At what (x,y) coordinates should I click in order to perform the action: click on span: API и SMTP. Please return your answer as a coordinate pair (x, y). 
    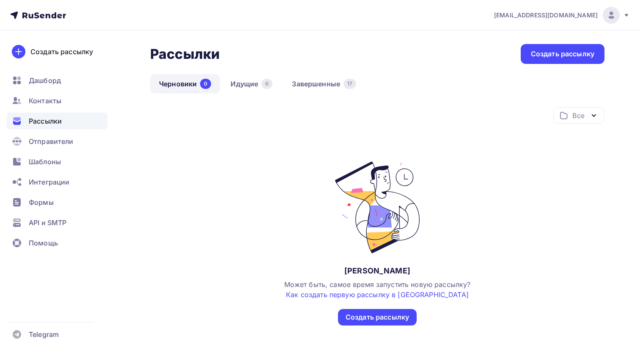
    Looking at the image, I should click on (47, 222).